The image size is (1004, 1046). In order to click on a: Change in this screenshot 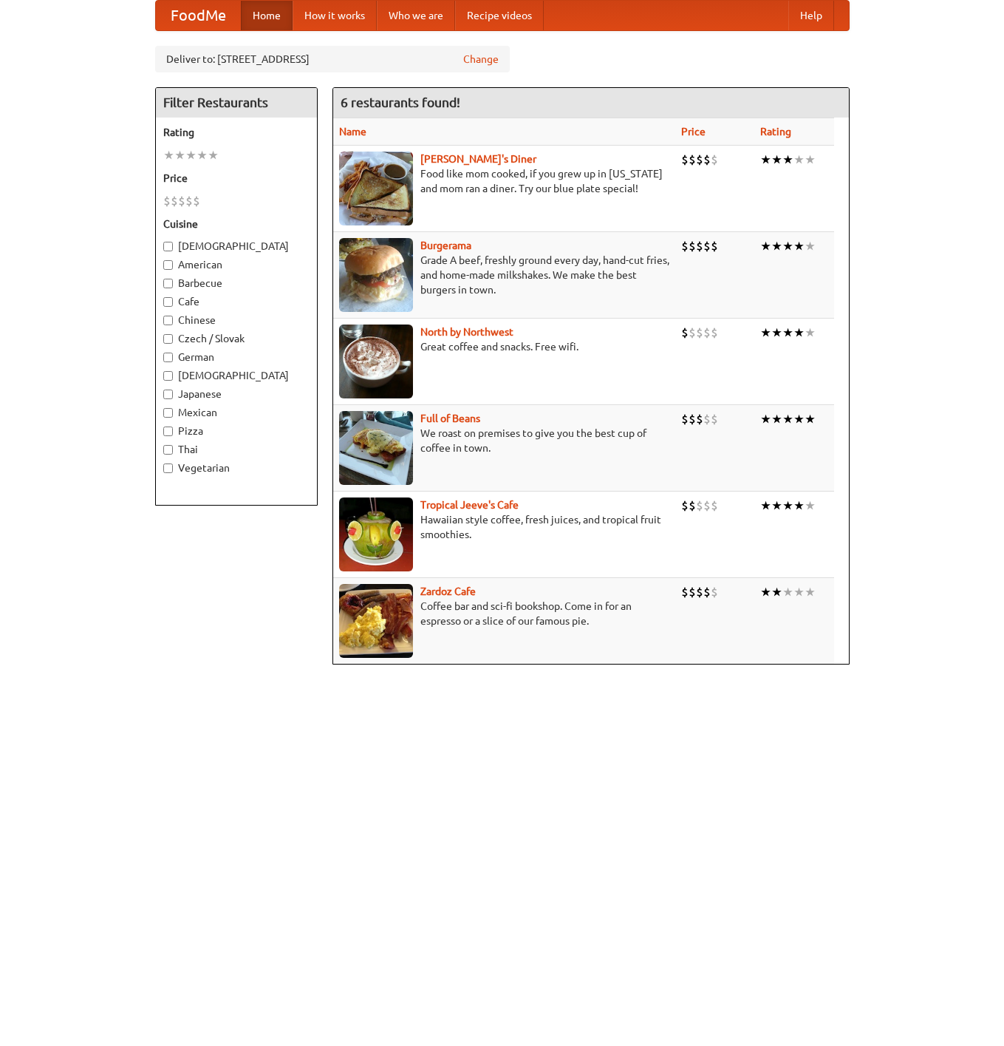, I will do `click(481, 59)`.